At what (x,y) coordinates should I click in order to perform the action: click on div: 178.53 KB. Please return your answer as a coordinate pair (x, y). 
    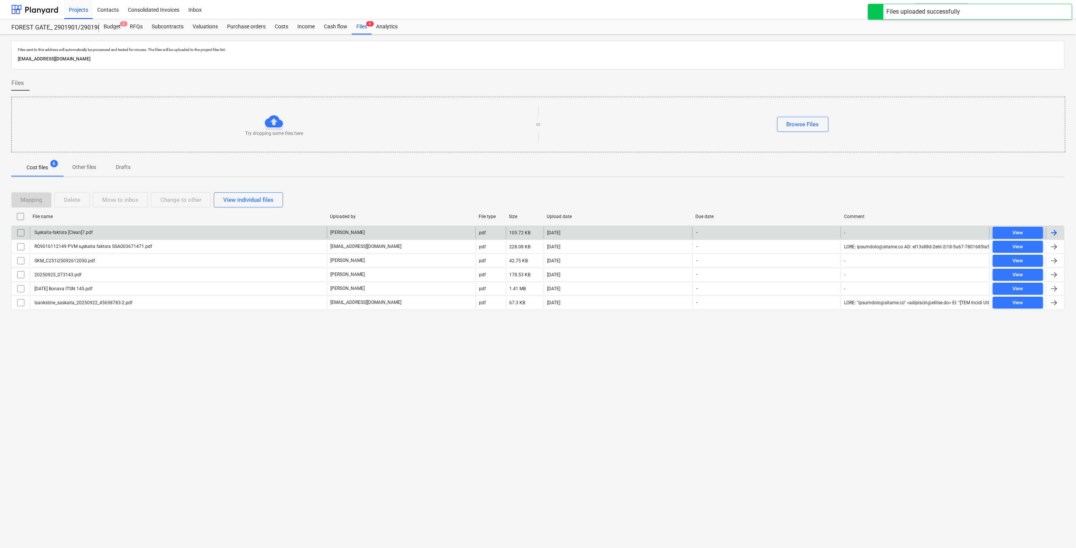
    Looking at the image, I should click on (520, 275).